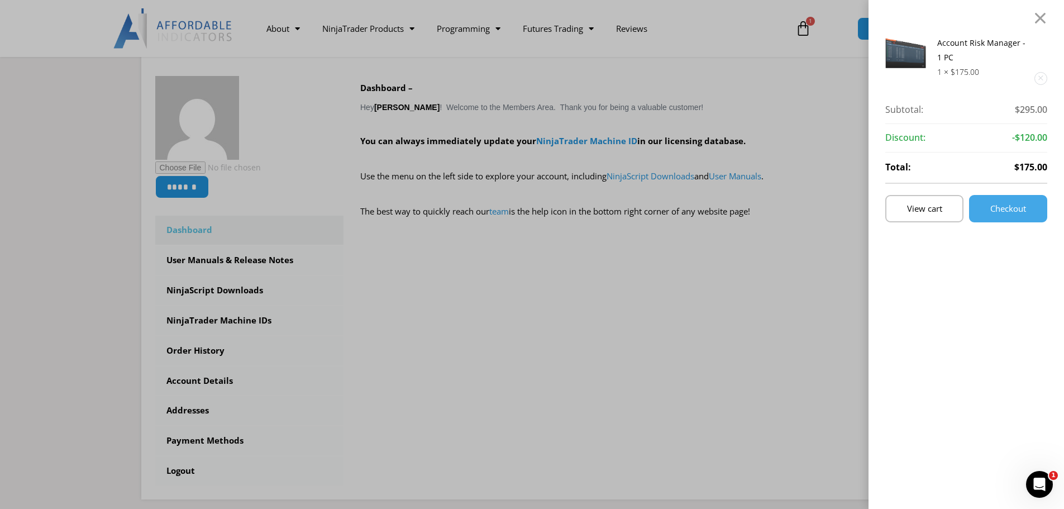  Describe the element at coordinates (906, 138) in the screenshot. I see `strong: Discount:` at that location.